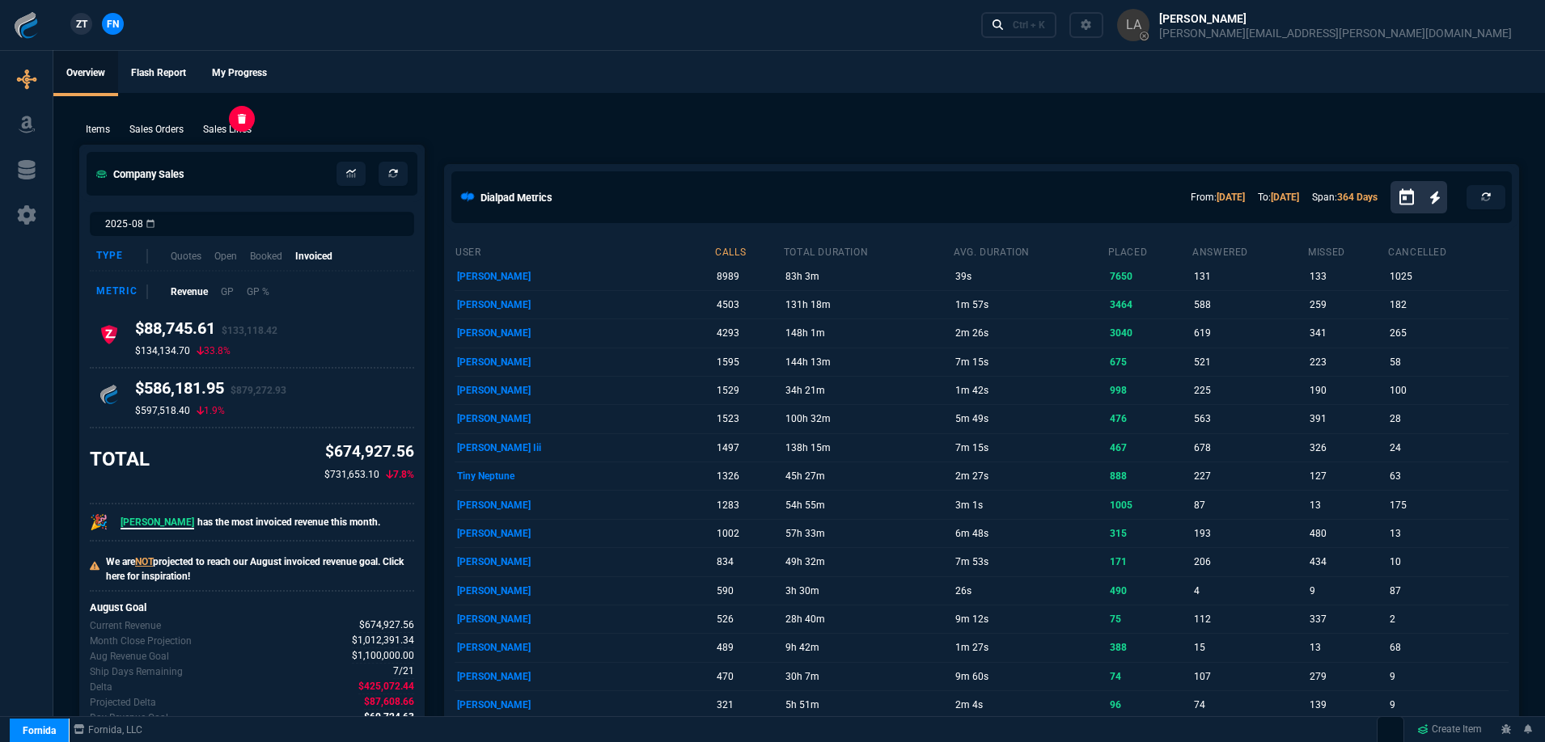  I want to click on p: 57h 33m, so click(868, 534).